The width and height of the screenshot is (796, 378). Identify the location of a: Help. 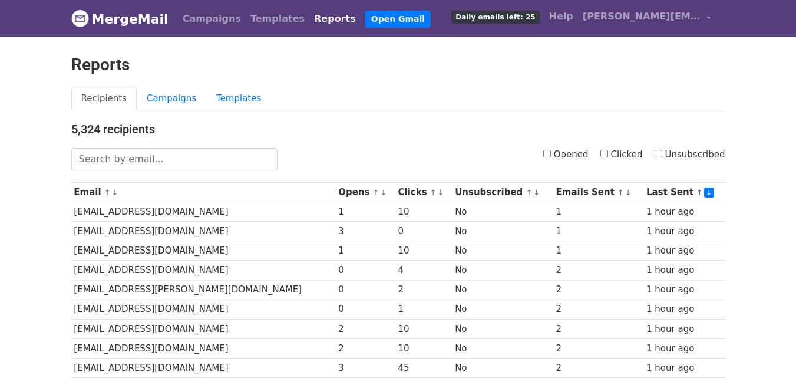
(561, 16).